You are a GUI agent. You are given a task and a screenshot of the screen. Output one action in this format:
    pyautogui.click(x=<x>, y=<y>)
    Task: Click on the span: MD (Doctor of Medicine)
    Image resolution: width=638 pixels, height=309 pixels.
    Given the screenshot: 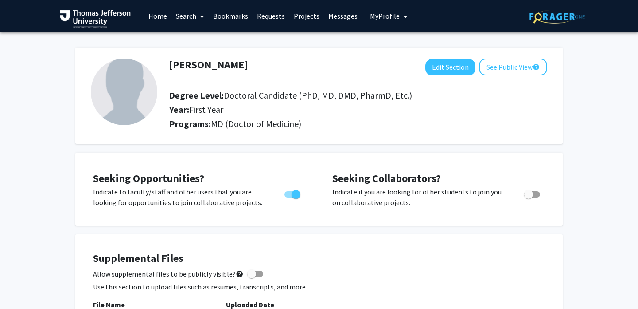 What is the action you would take?
    pyautogui.click(x=256, y=123)
    